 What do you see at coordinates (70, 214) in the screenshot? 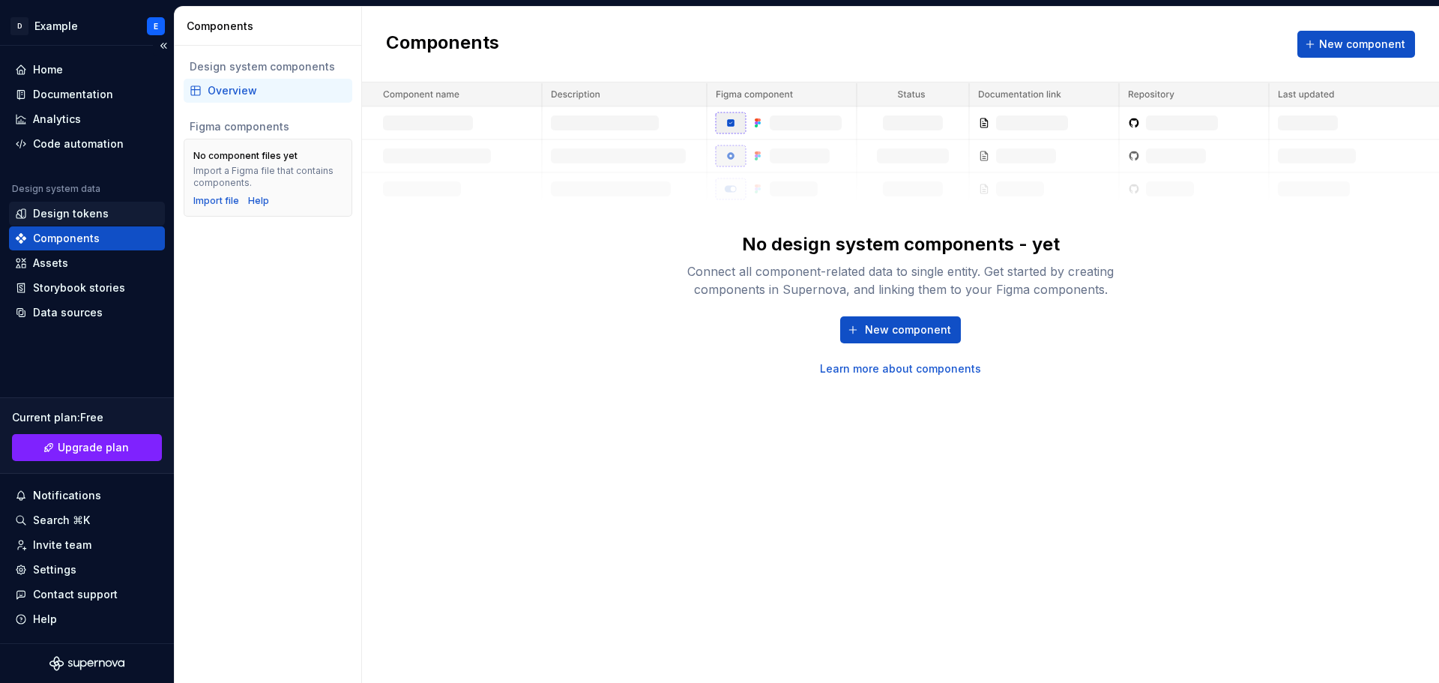
I see `div: Design tokens` at bounding box center [70, 214].